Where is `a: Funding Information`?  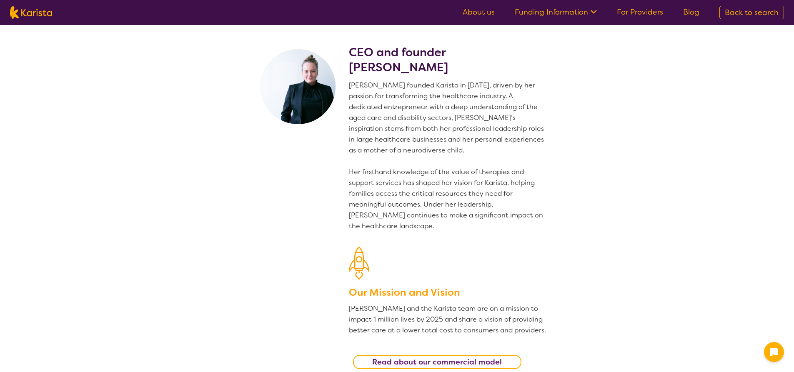 a: Funding Information is located at coordinates (556, 12).